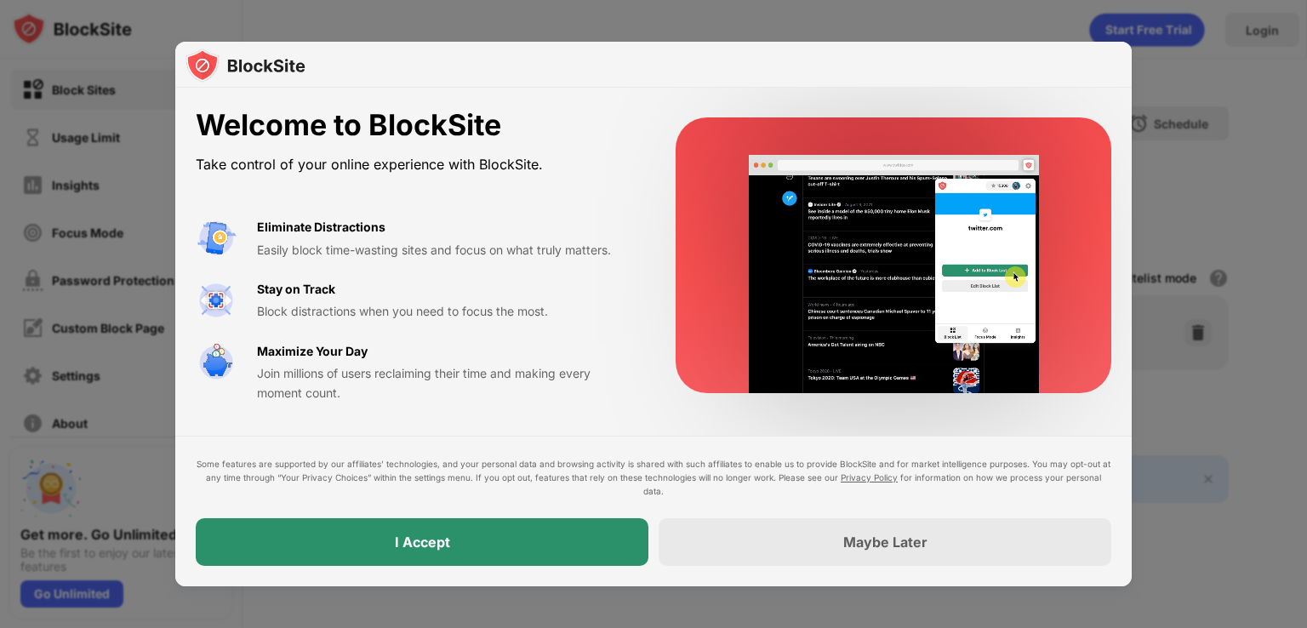 The height and width of the screenshot is (628, 1307). What do you see at coordinates (869, 477) in the screenshot?
I see `a: Privacy Policy` at bounding box center [869, 477].